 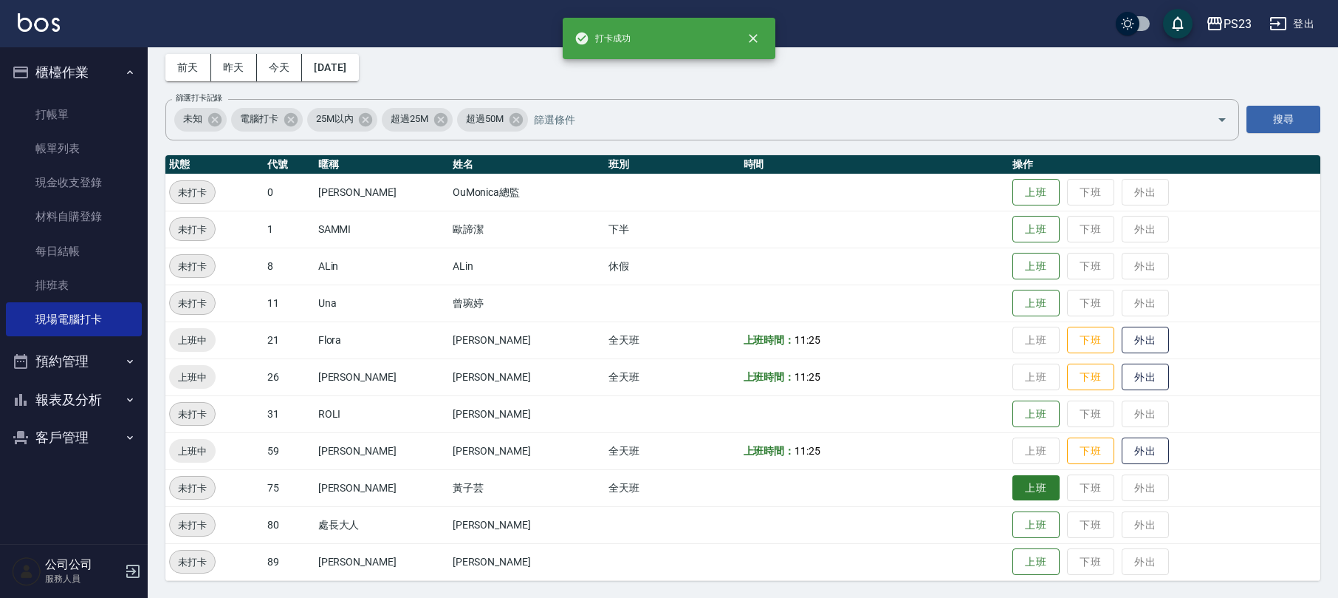 I want to click on a: 現金收支登錄, so click(x=74, y=182).